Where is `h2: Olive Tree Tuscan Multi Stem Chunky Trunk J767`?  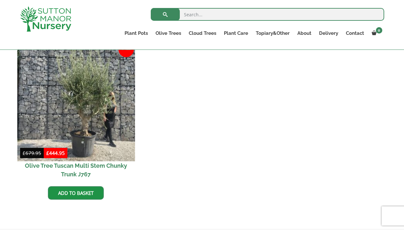
h2: Olive Tree Tuscan Multi Stem Chunky Trunk J767 is located at coordinates (76, 170).